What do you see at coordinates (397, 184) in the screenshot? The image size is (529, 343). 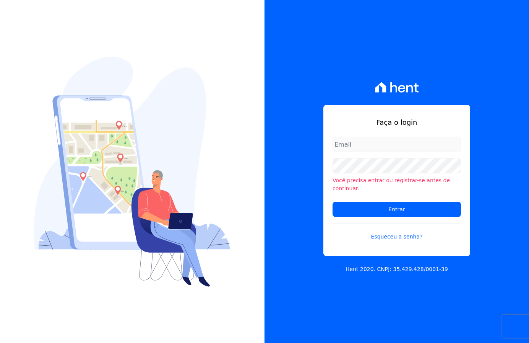 I see `li: Você precisa entrar ou registrar-se antes de continuar.` at bounding box center [397, 184].